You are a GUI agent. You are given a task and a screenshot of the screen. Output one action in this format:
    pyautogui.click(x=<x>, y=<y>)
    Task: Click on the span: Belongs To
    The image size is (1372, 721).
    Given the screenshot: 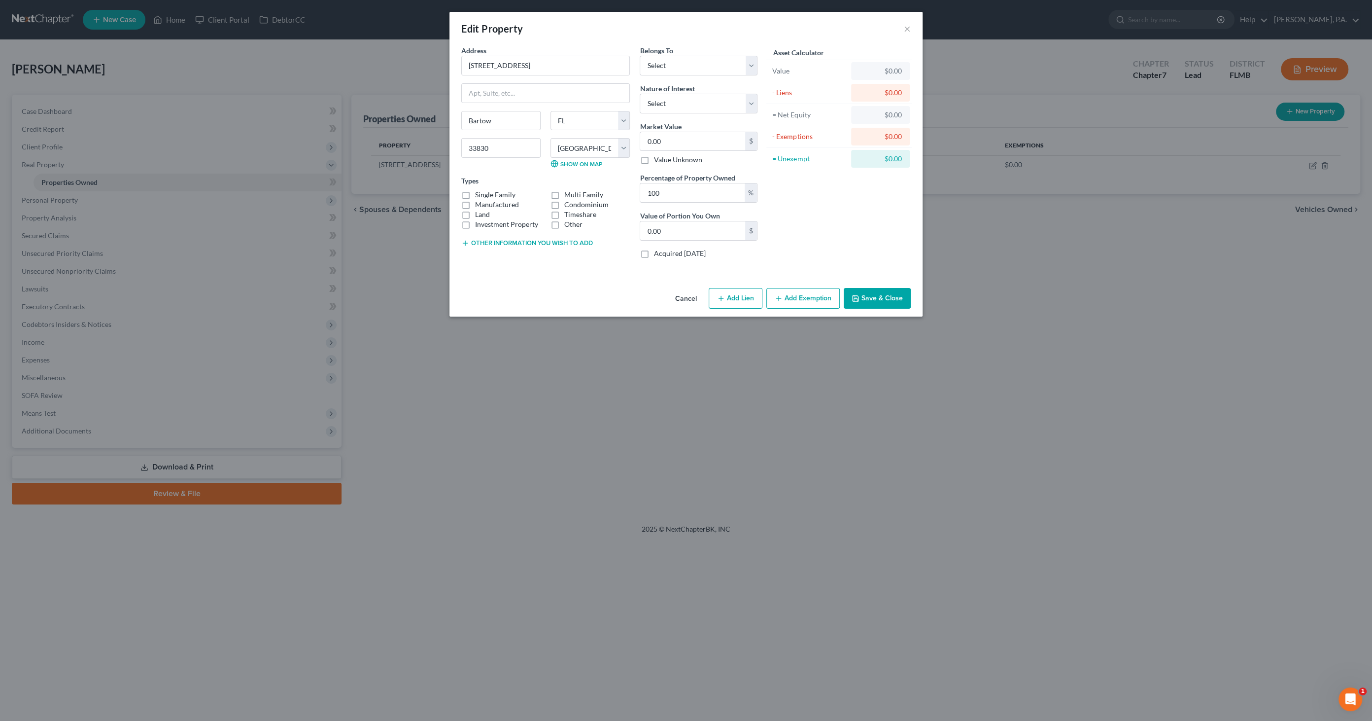 What is the action you would take?
    pyautogui.click(x=656, y=50)
    